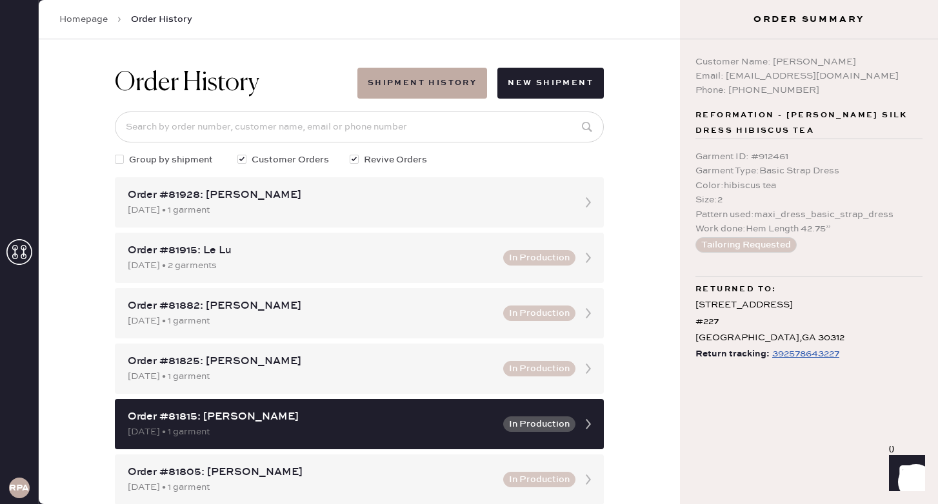 Image resolution: width=938 pixels, height=504 pixels. Describe the element at coordinates (187, 83) in the screenshot. I see `h1: Order History` at that location.